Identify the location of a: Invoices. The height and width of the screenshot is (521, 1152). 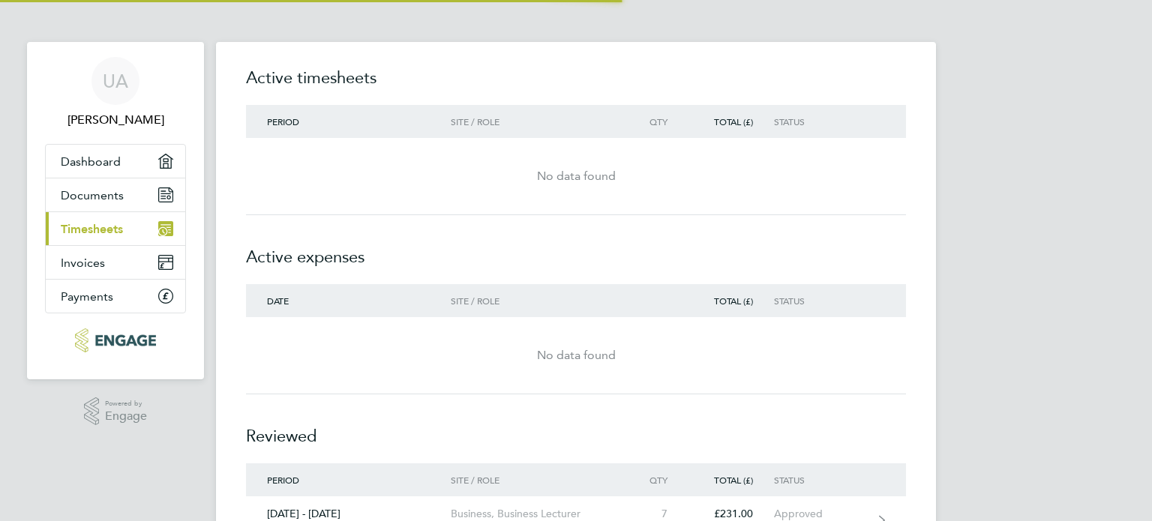
(115, 262).